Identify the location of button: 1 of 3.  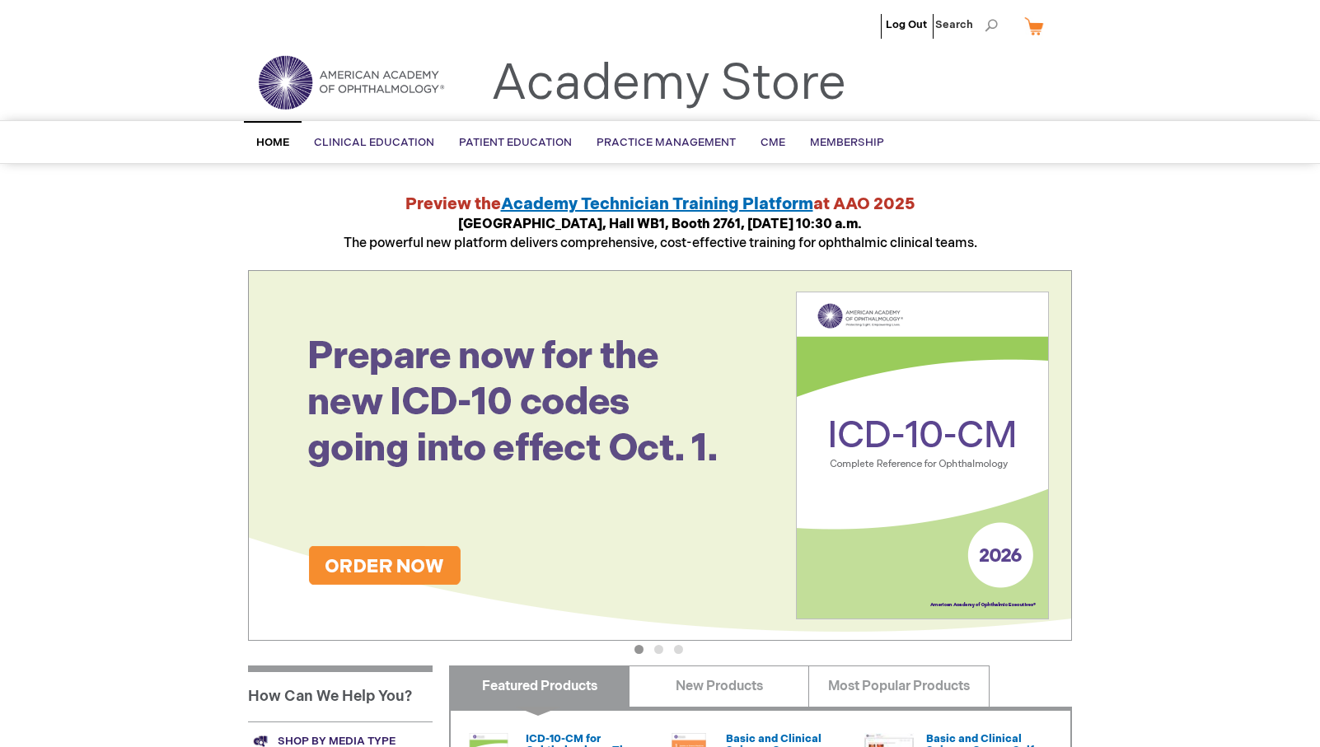
(639, 649).